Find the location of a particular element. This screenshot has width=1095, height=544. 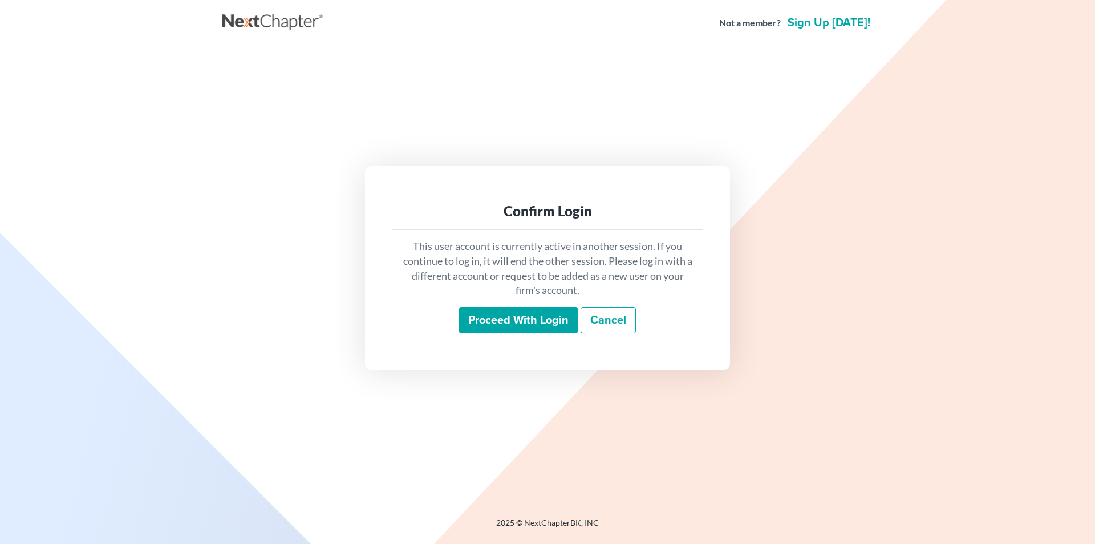

p: This user account is currently active in another session. If you continue to log in, it will end ... is located at coordinates (548, 268).